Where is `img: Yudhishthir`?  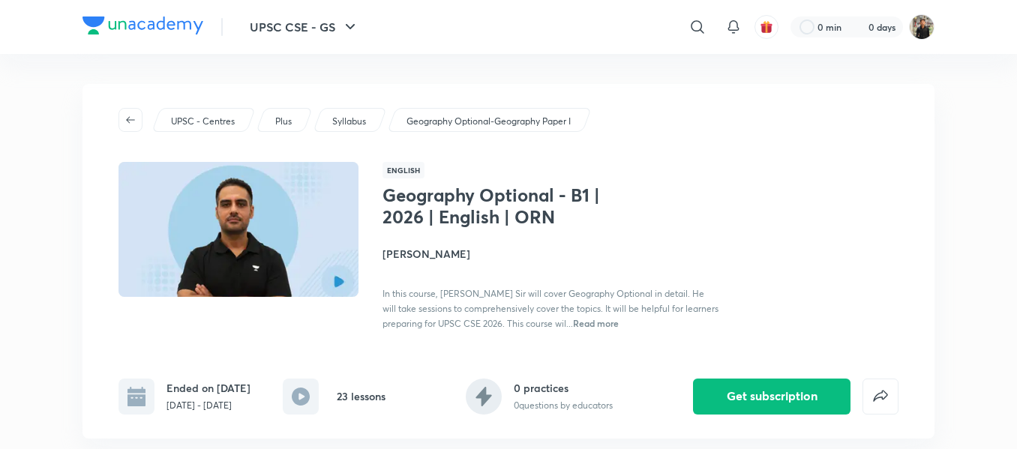 img: Yudhishthir is located at coordinates (922, 27).